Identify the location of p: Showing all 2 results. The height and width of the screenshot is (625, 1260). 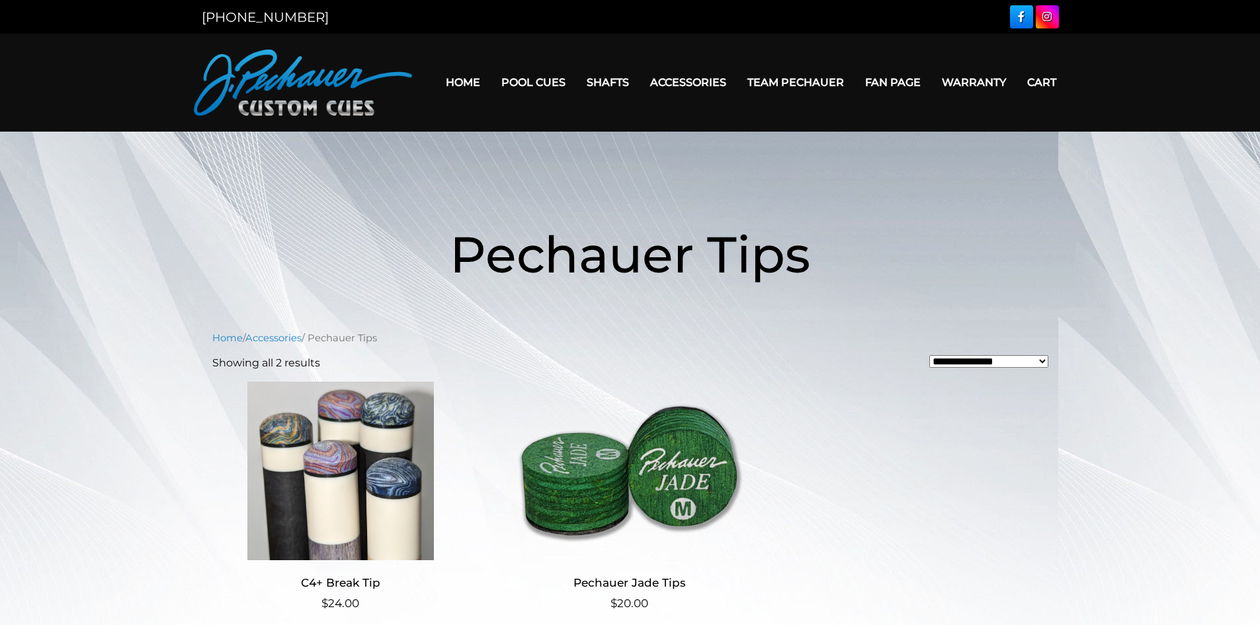
(266, 363).